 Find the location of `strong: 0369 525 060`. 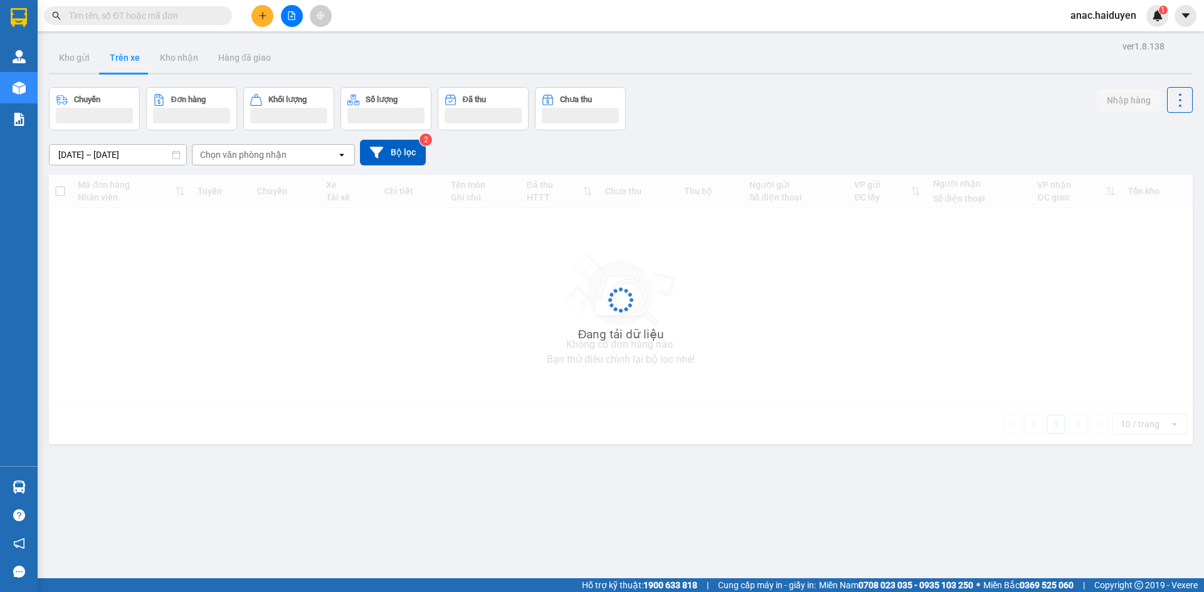

strong: 0369 525 060 is located at coordinates (1046, 586).